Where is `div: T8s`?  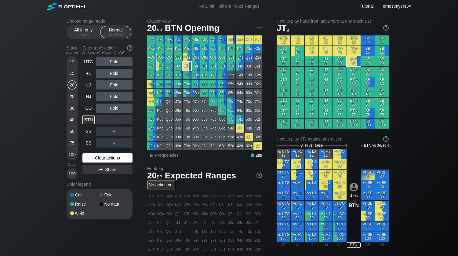 div: T8s is located at coordinates (205, 75).